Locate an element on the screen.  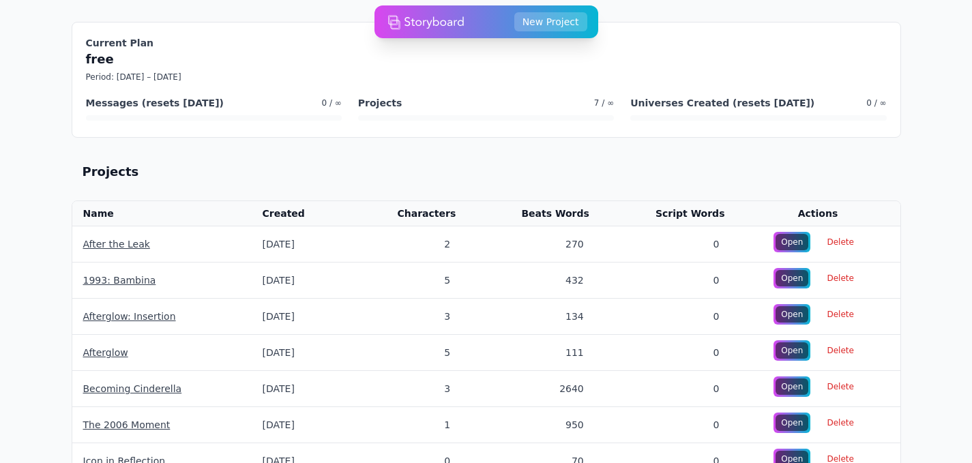
td: 950 is located at coordinates (533, 425).